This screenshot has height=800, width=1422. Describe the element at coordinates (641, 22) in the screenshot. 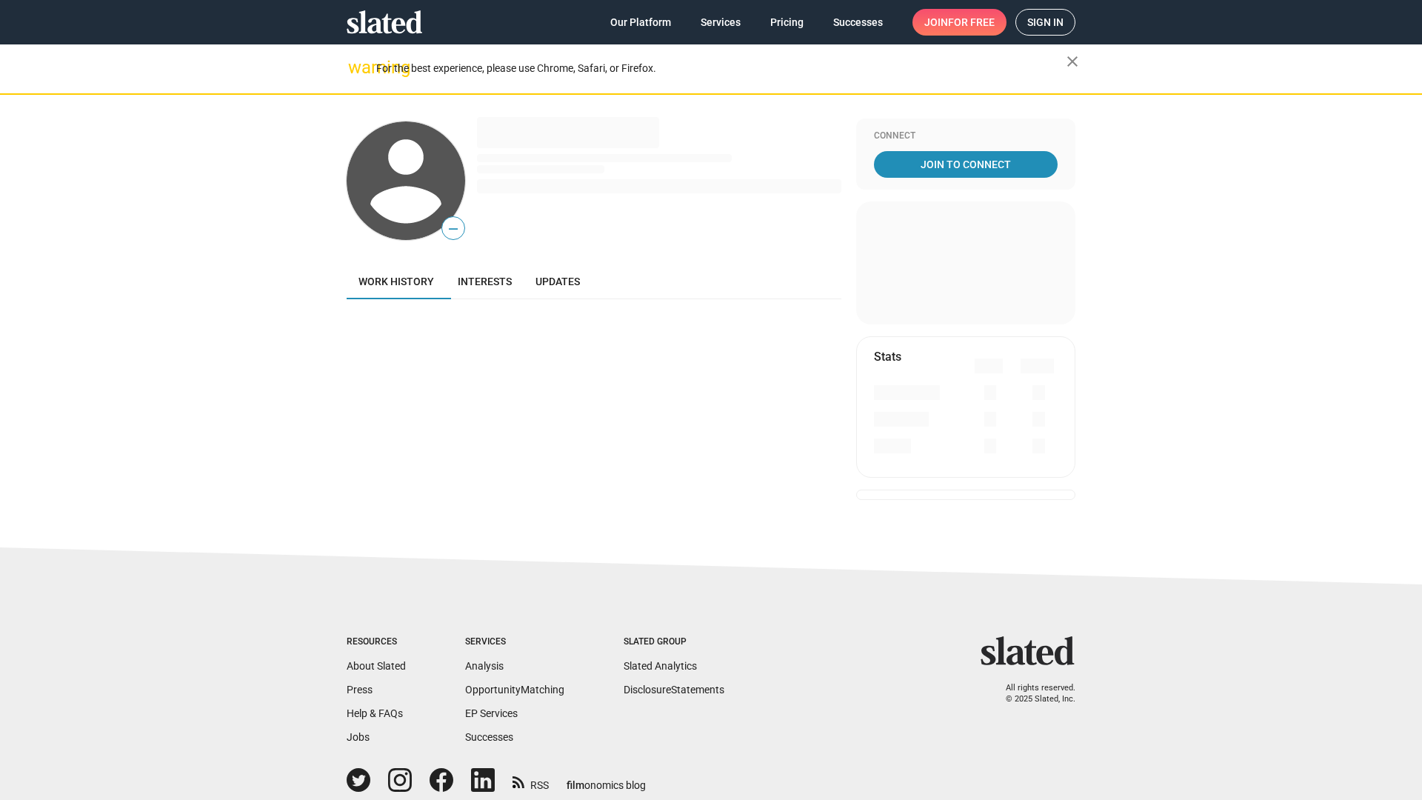

I see `a: Our Platform` at that location.